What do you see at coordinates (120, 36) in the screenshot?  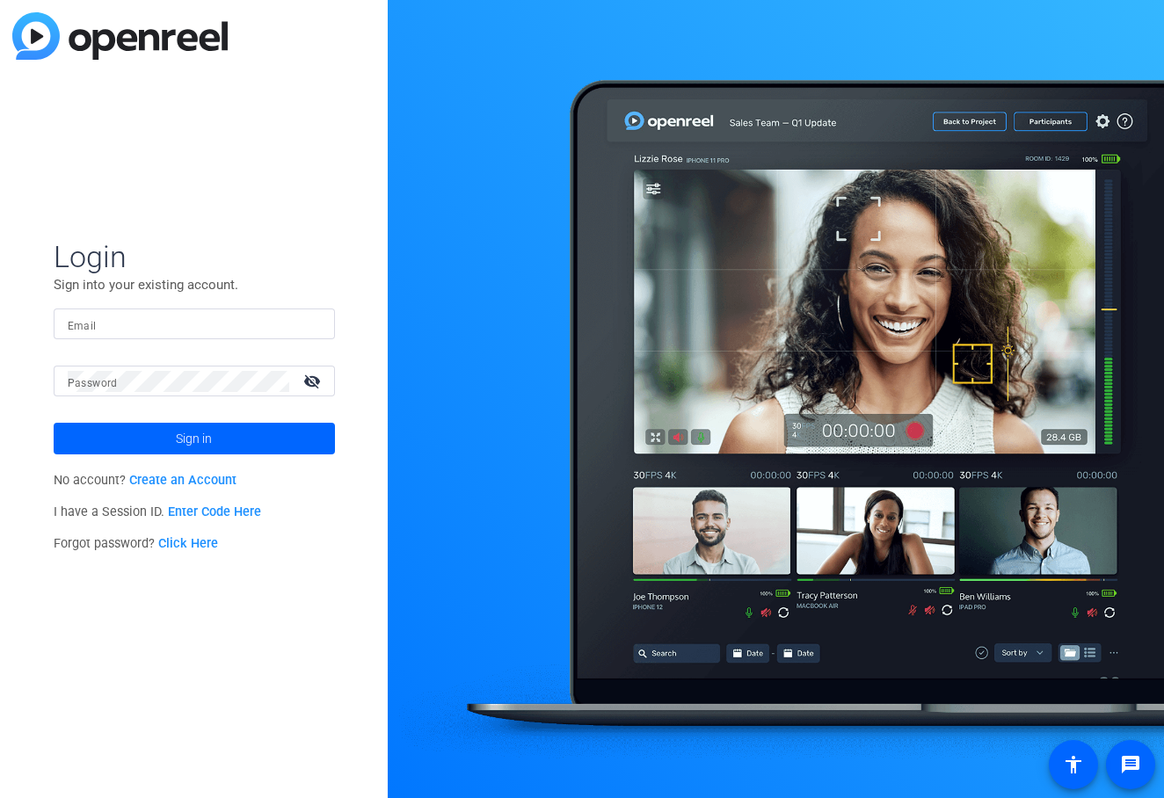 I see `img: blue-gradient.svg` at bounding box center [120, 36].